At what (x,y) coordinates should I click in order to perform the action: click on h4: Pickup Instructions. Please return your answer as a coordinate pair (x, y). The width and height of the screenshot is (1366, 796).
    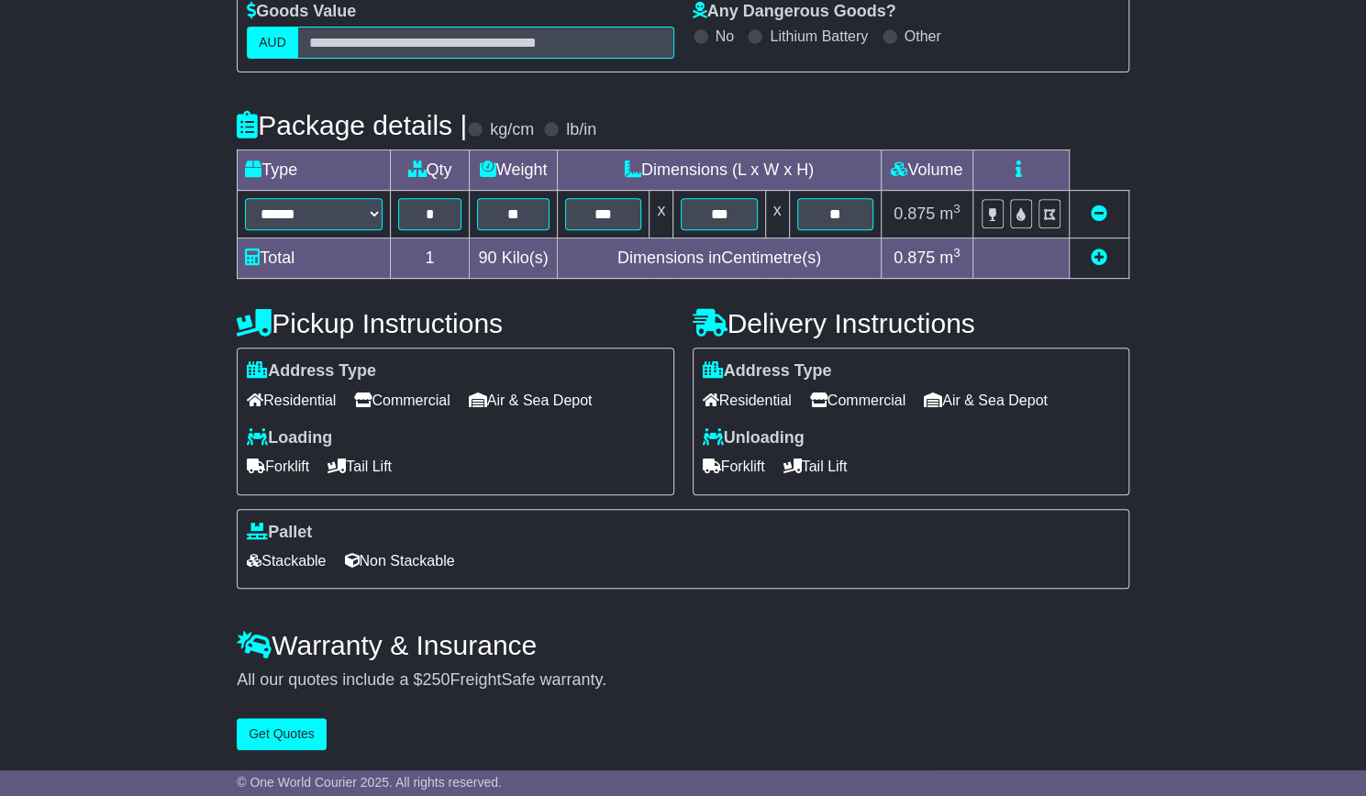
    Looking at the image, I should click on (455, 323).